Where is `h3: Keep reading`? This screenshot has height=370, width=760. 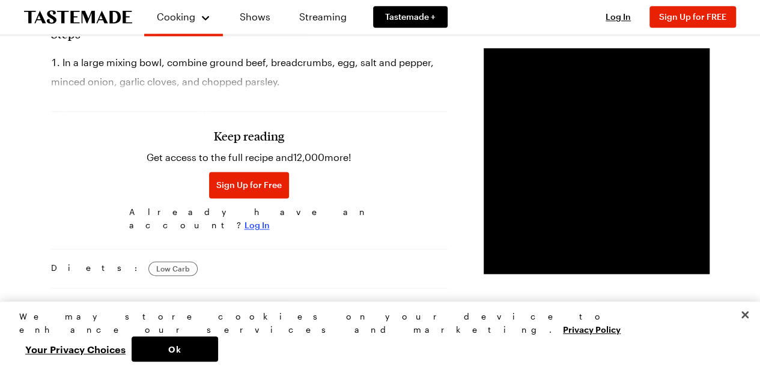 h3: Keep reading is located at coordinates (249, 136).